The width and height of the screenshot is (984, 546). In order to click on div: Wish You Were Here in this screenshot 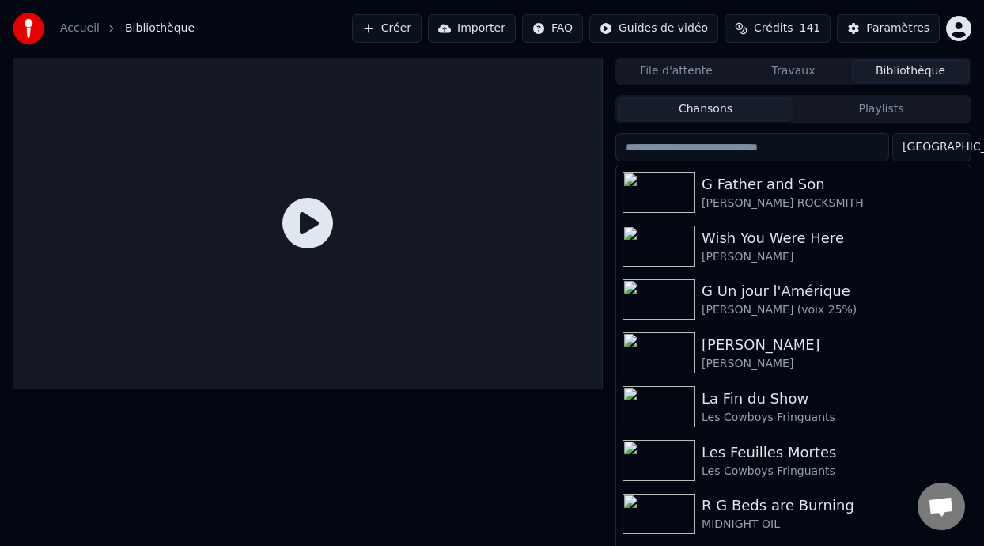, I will do `click(833, 238)`.